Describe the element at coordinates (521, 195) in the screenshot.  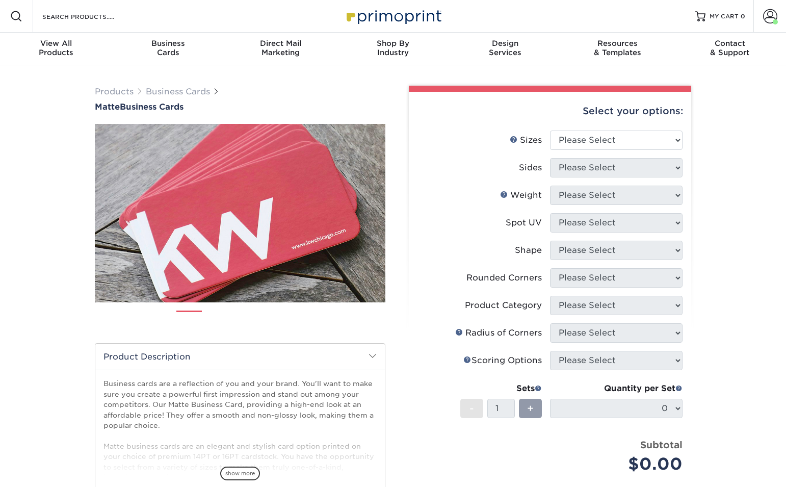
I see `div: Weight` at that location.